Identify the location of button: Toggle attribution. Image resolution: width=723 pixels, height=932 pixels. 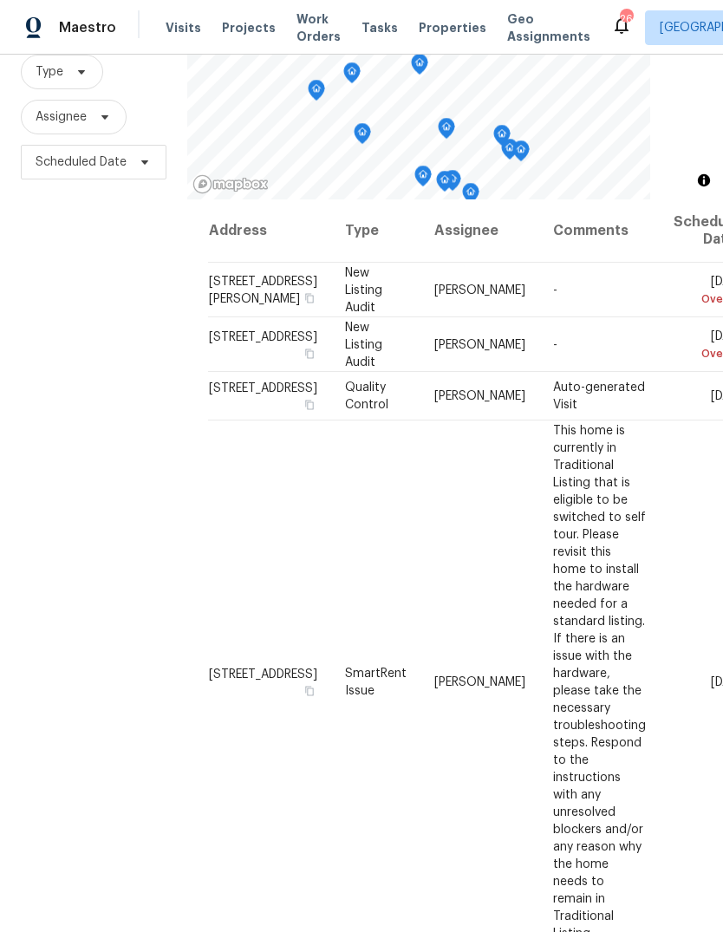
(704, 180).